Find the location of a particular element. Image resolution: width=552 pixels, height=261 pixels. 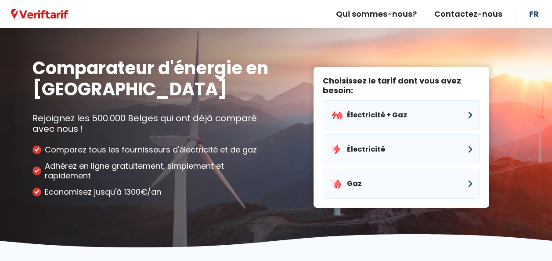

p: Rejoignez les 500.000 Belges qui ont déjà comparé avec nous ! is located at coordinates (151, 123).